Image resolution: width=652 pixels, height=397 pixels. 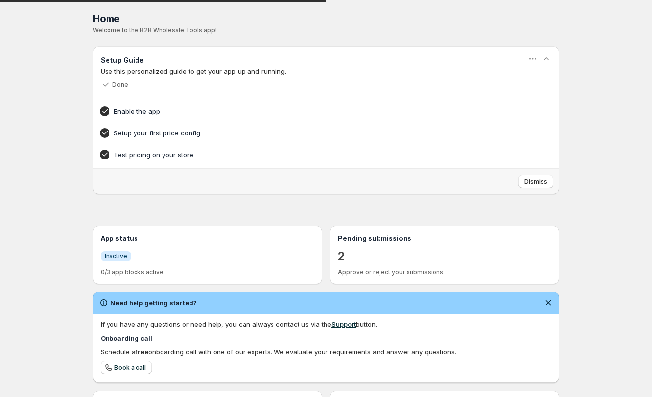 I want to click on p: 0/3 app blocks active, so click(x=207, y=272).